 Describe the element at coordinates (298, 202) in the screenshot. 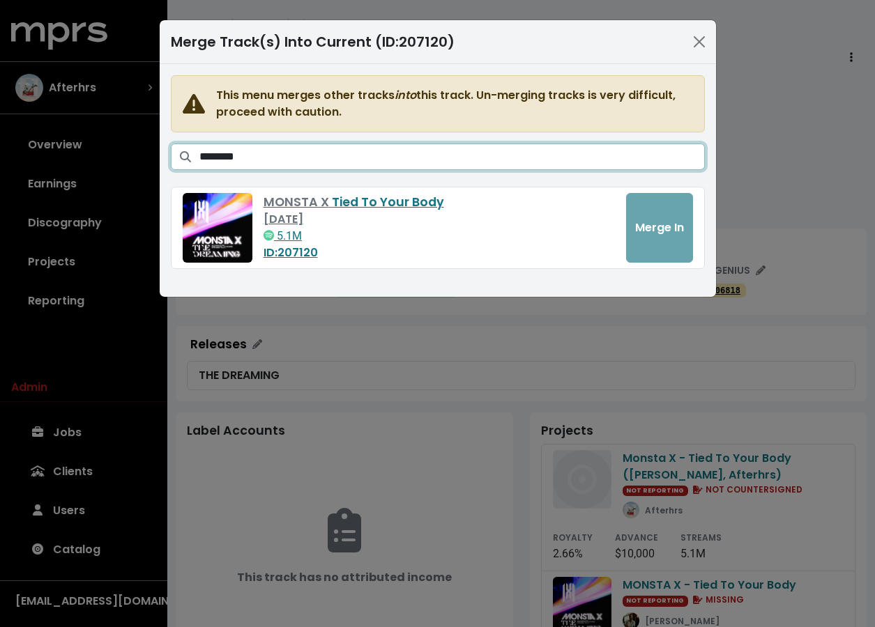

I see `span: MONSTA X` at that location.